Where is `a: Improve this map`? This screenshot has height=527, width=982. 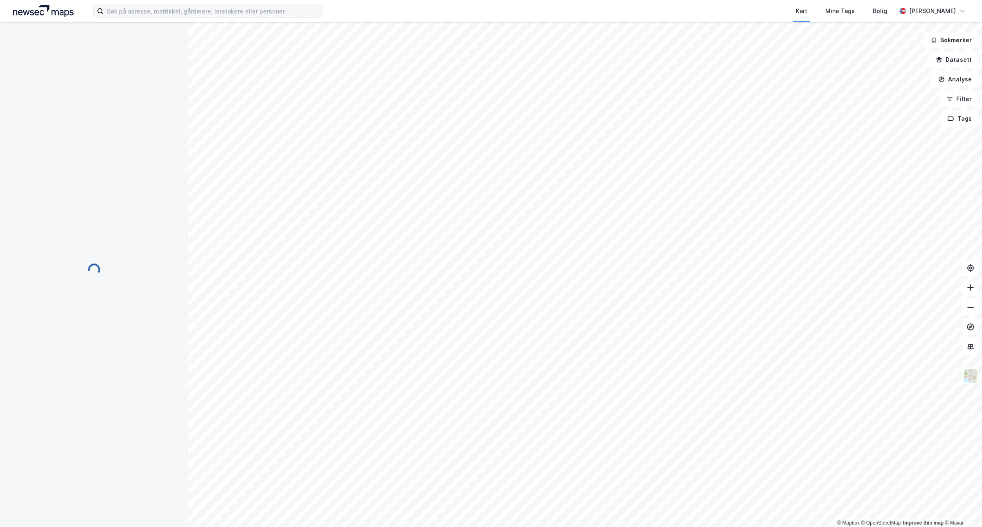
a: Improve this map is located at coordinates (923, 523).